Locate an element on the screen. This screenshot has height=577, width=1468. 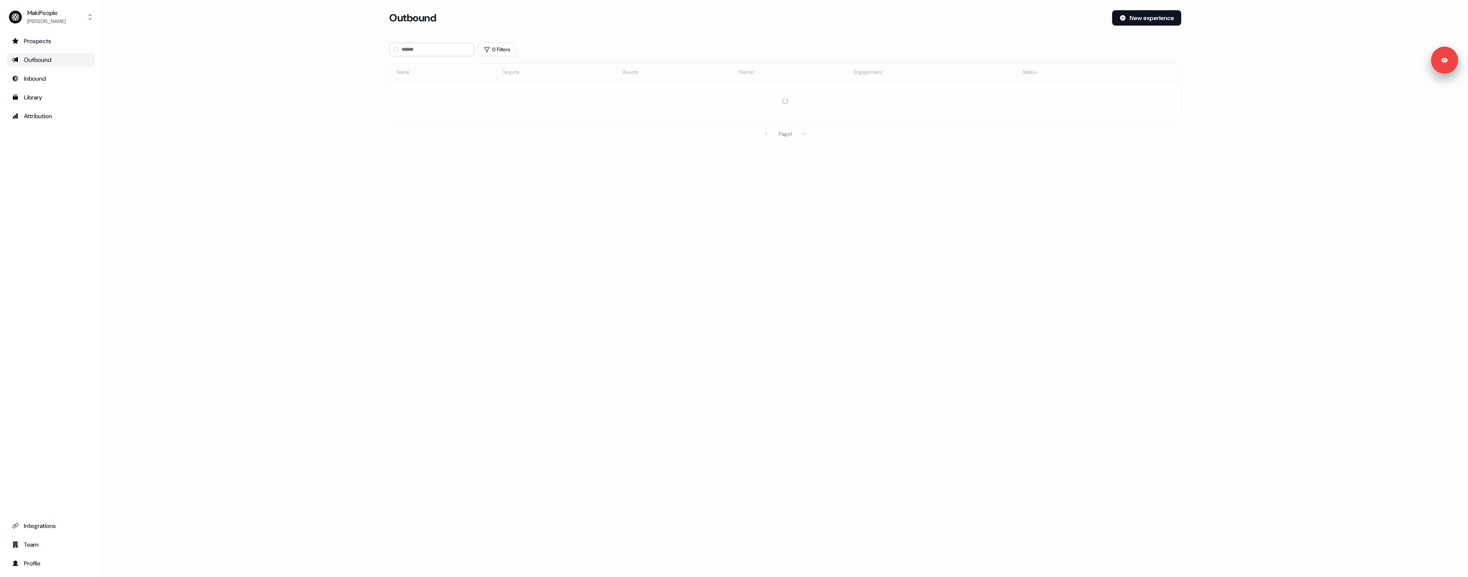
button: 0 Filters is located at coordinates (497, 50).